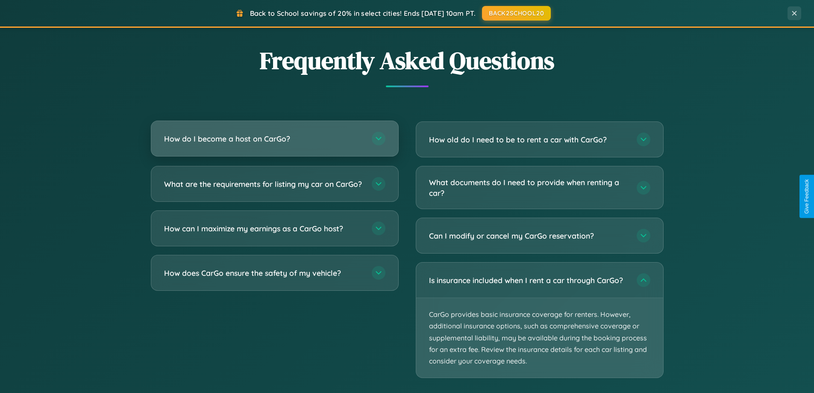 The height and width of the screenshot is (393, 814). Describe the element at coordinates (529, 280) in the screenshot. I see `h3: Is insurance included when I rent a car through CarGo?` at that location.